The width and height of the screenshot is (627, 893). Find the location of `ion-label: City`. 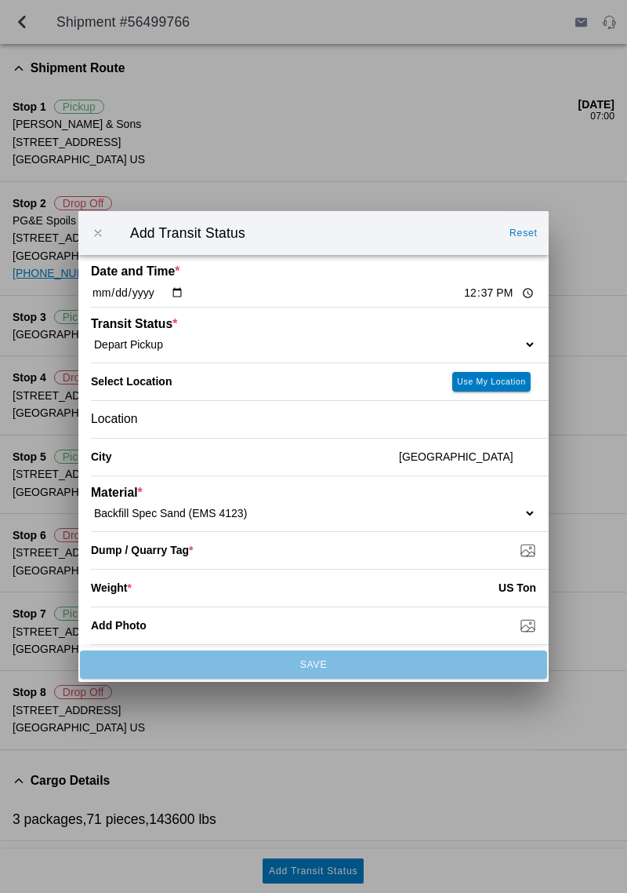

ion-label: City is located at coordinates (238, 456).